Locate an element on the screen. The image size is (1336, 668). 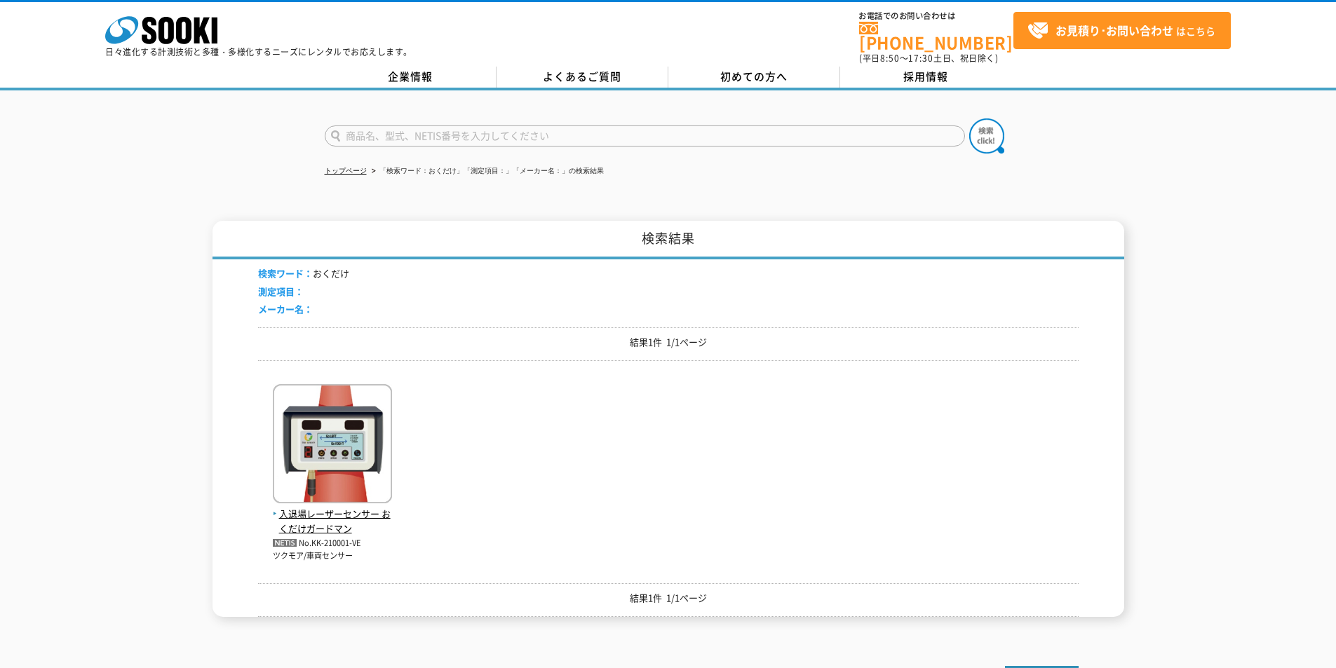
span: お電話でのお問い合わせは is located at coordinates (936, 16).